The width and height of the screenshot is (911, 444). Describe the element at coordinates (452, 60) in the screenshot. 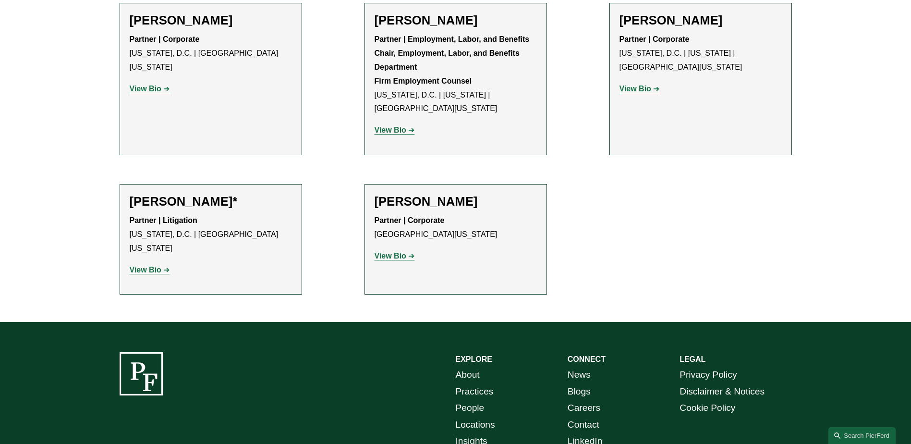

I see `strong: Partner | Employment, Labor, and Benefits Chair, Employment, Labor, and Benefits Department Firm ...` at that location.